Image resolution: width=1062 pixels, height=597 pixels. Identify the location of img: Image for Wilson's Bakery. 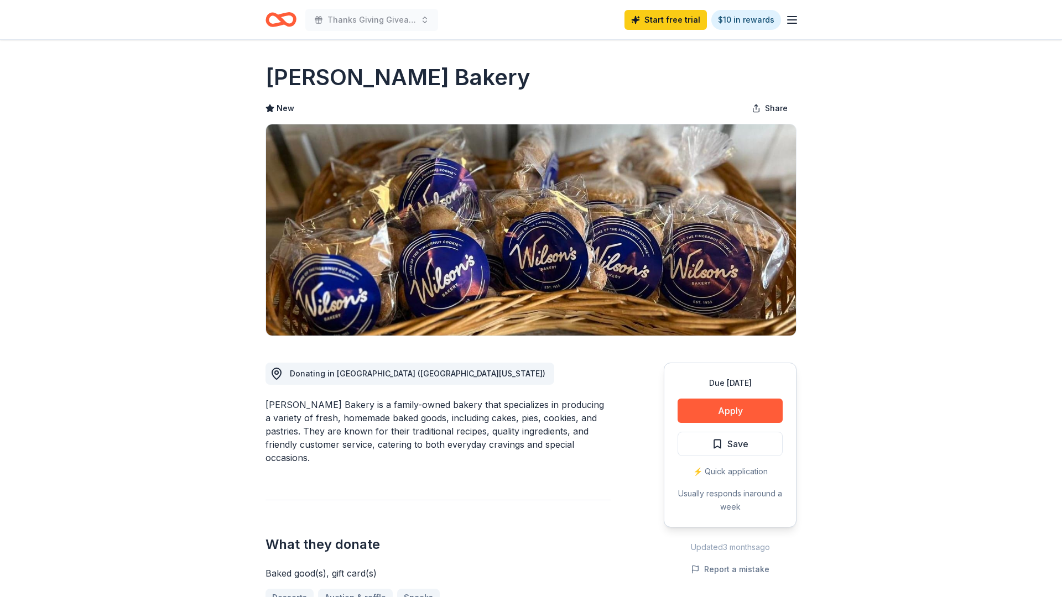
(531, 230).